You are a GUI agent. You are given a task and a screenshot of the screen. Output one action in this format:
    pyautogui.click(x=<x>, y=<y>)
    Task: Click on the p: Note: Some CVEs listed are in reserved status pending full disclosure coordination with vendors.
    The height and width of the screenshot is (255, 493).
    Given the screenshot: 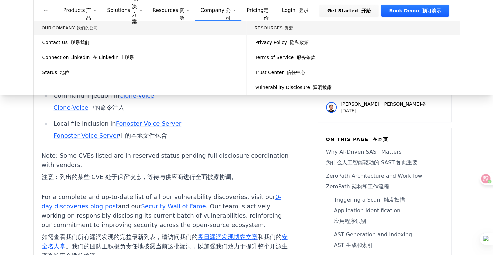 What is the action you would take?
    pyautogui.click(x=166, y=168)
    